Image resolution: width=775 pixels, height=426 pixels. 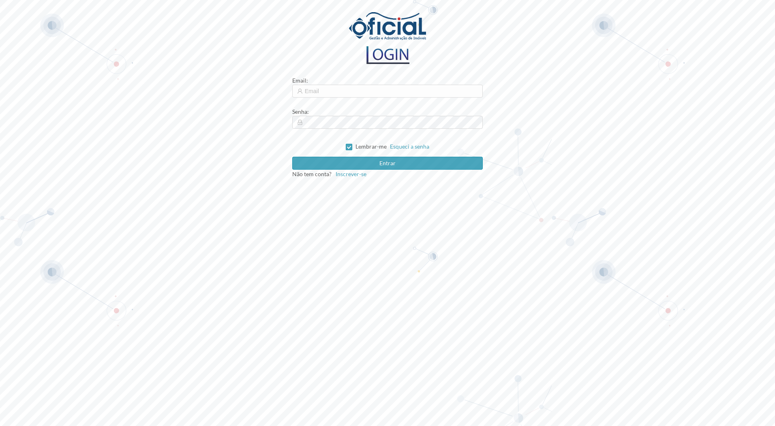 What do you see at coordinates (351, 174) in the screenshot?
I see `span: Inscrever-se` at bounding box center [351, 174].